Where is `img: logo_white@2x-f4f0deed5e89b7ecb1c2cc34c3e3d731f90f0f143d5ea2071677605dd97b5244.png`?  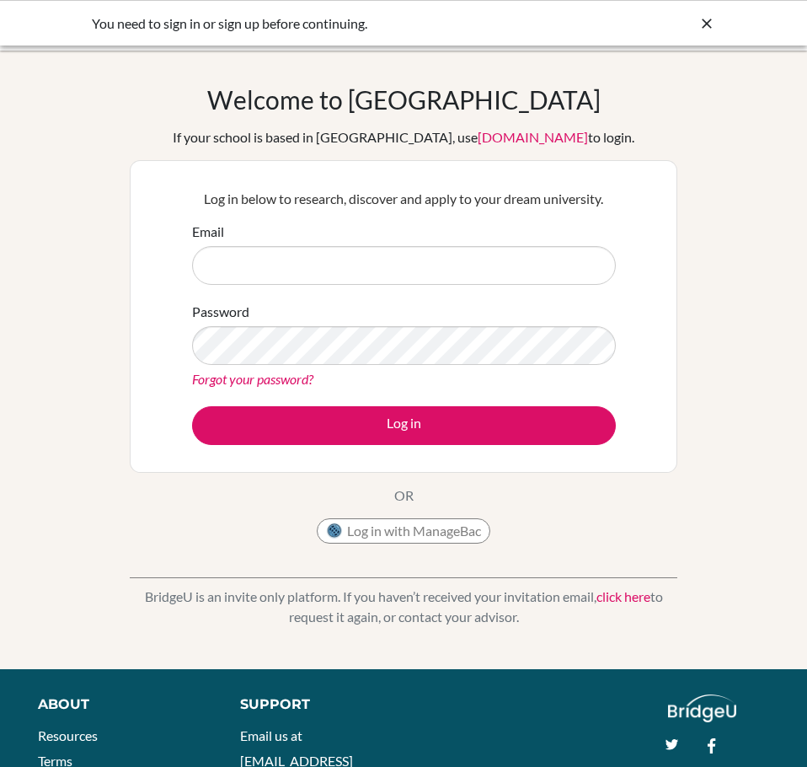 img: logo_white@2x-f4f0deed5e89b7ecb1c2cc34c3e3d731f90f0f143d5ea2071677605dd97b5244.png is located at coordinates (702, 708).